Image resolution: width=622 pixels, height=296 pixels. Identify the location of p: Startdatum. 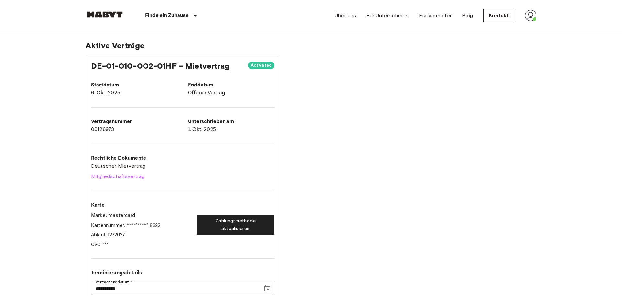
(134, 85).